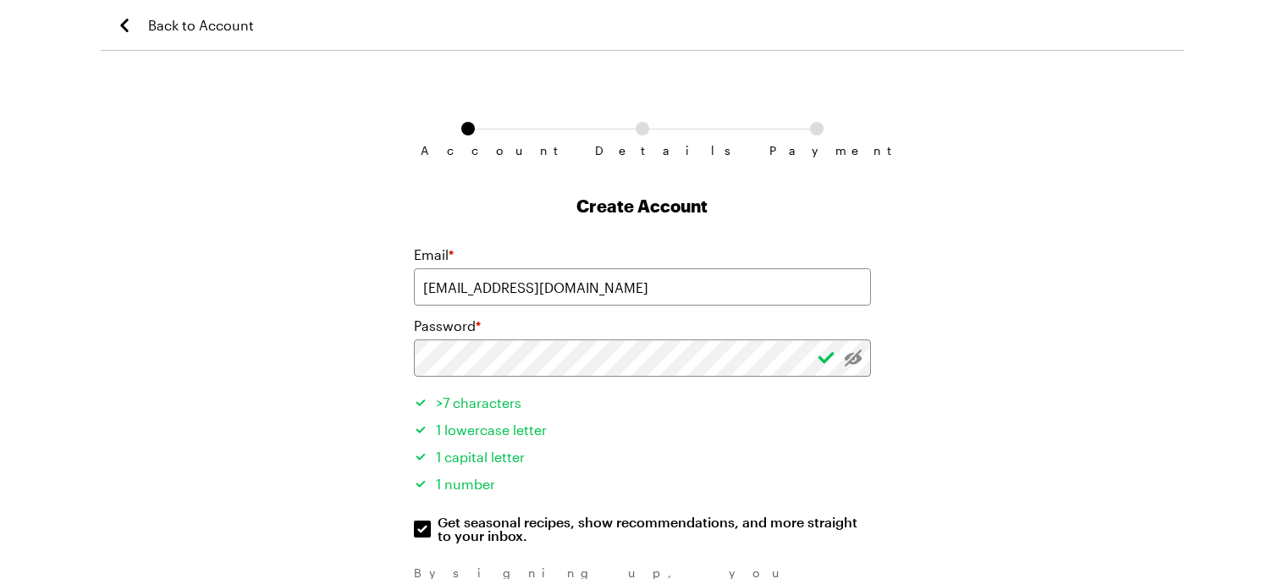 This screenshot has width=1284, height=579. What do you see at coordinates (466, 483) in the screenshot?
I see `span: 1 number` at bounding box center [466, 483].